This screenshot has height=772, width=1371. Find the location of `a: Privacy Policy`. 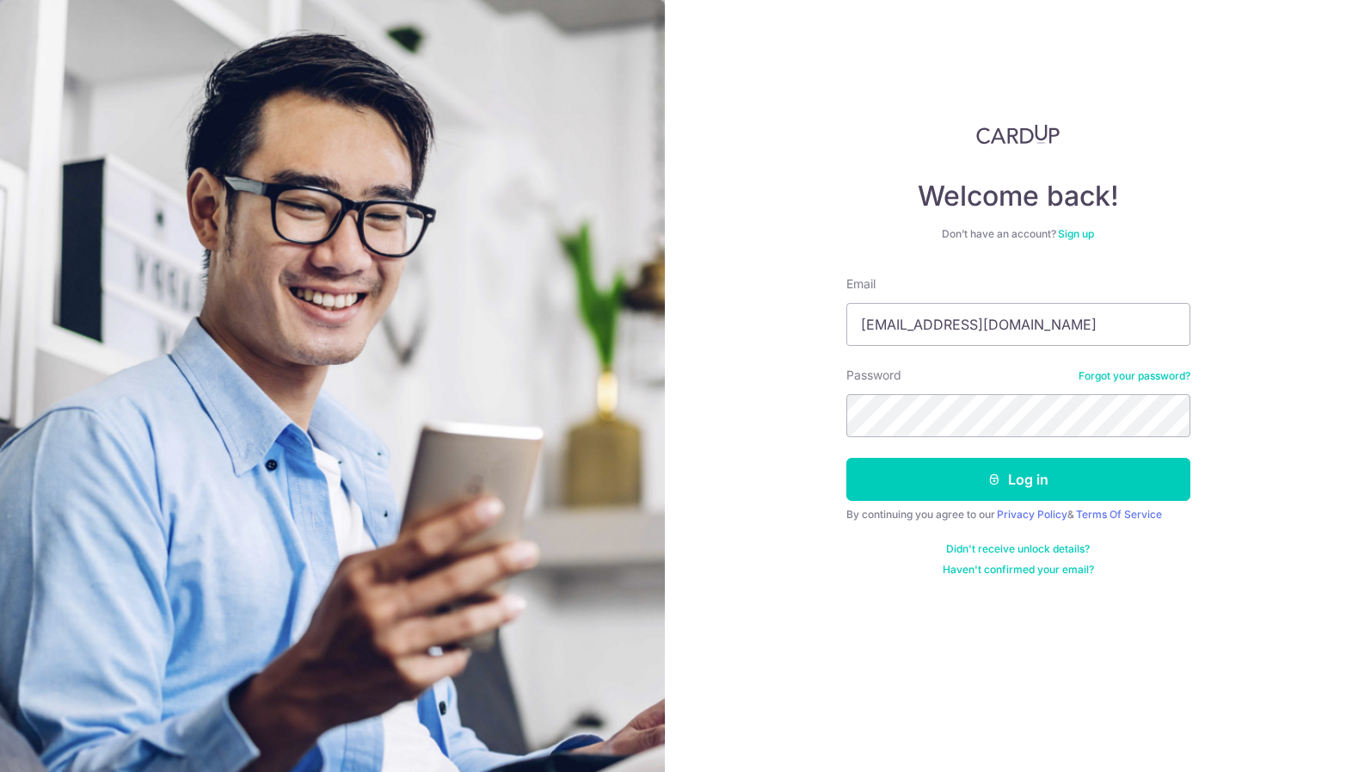

a: Privacy Policy is located at coordinates (1032, 514).